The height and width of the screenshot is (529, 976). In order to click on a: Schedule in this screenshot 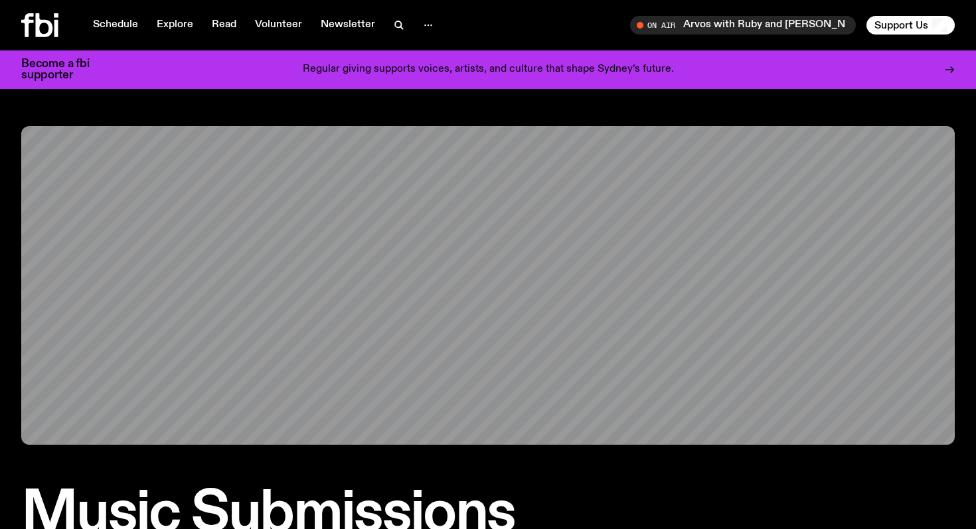, I will do `click(115, 25)`.